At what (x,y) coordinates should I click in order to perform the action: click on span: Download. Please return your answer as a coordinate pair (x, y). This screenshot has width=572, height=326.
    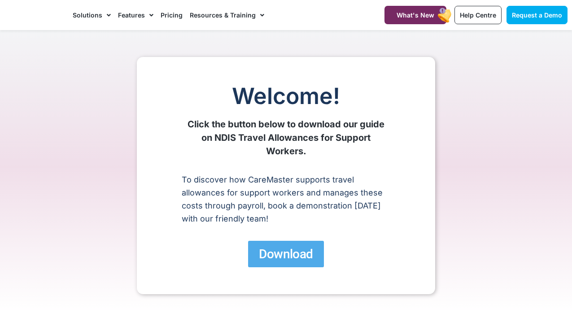
    Looking at the image, I should click on (286, 254).